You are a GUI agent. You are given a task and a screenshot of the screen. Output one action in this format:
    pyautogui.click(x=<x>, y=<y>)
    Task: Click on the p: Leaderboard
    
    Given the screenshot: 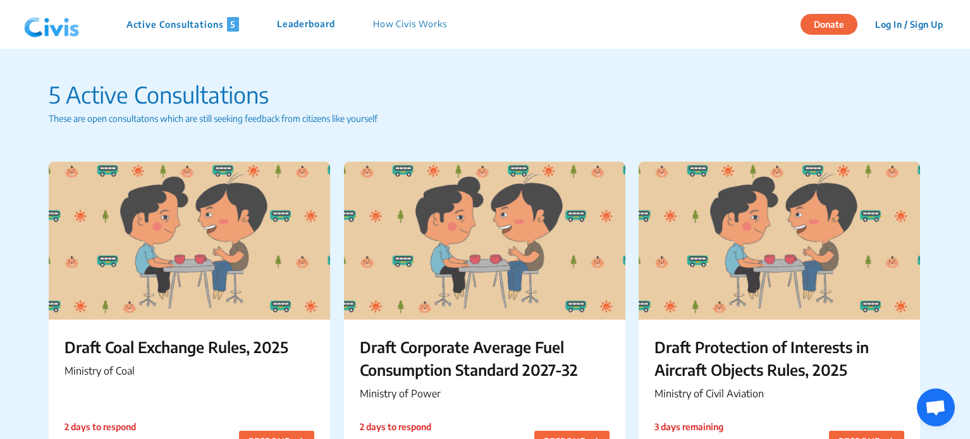 What is the action you would take?
    pyautogui.click(x=306, y=24)
    